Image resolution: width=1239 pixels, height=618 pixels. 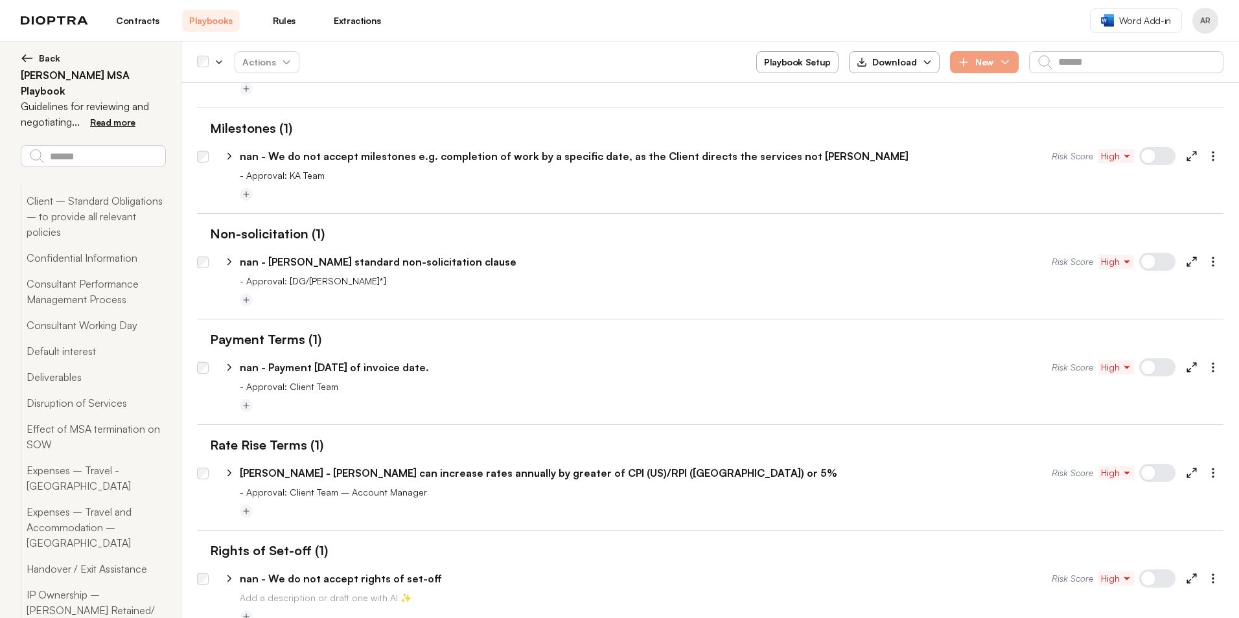 I want to click on p: nan - We do not accept milestones e.g. completion of work by a specific date, as the Client direc..., so click(x=574, y=156).